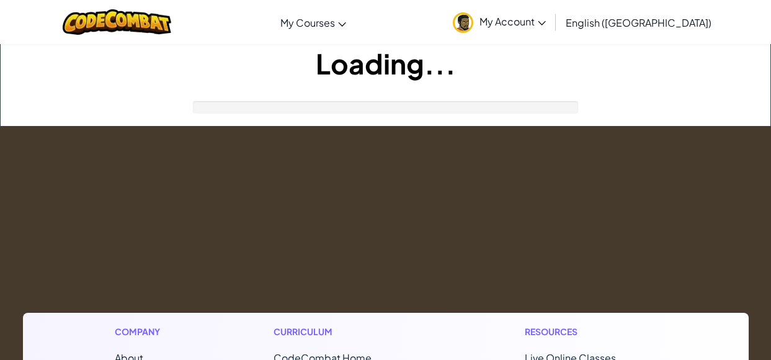 The height and width of the screenshot is (360, 771). What do you see at coordinates (499, 22) in the screenshot?
I see `a: My Account` at bounding box center [499, 22].